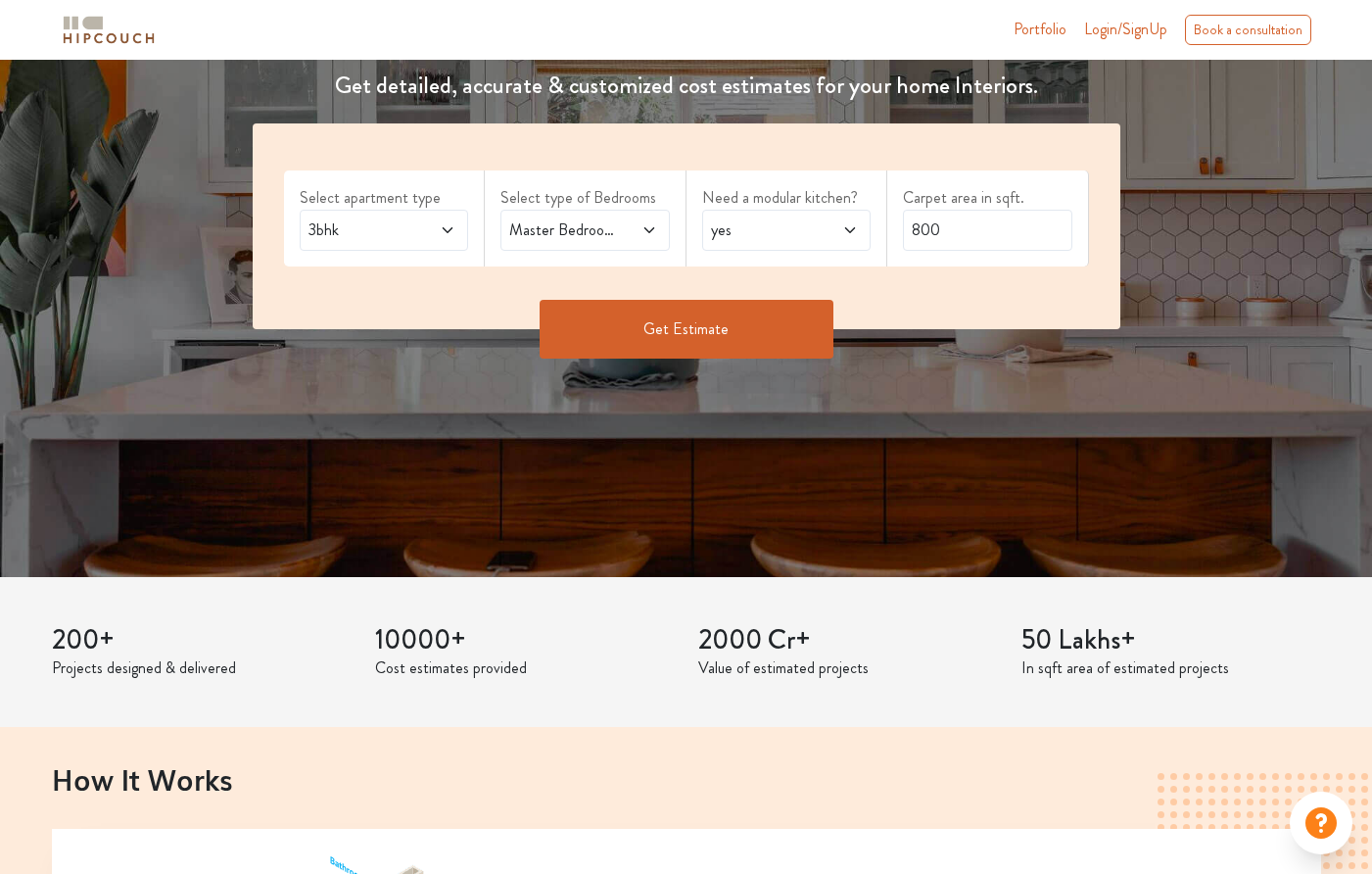  Describe the element at coordinates (384, 198) in the screenshot. I see `label: Select apartment type` at that location.